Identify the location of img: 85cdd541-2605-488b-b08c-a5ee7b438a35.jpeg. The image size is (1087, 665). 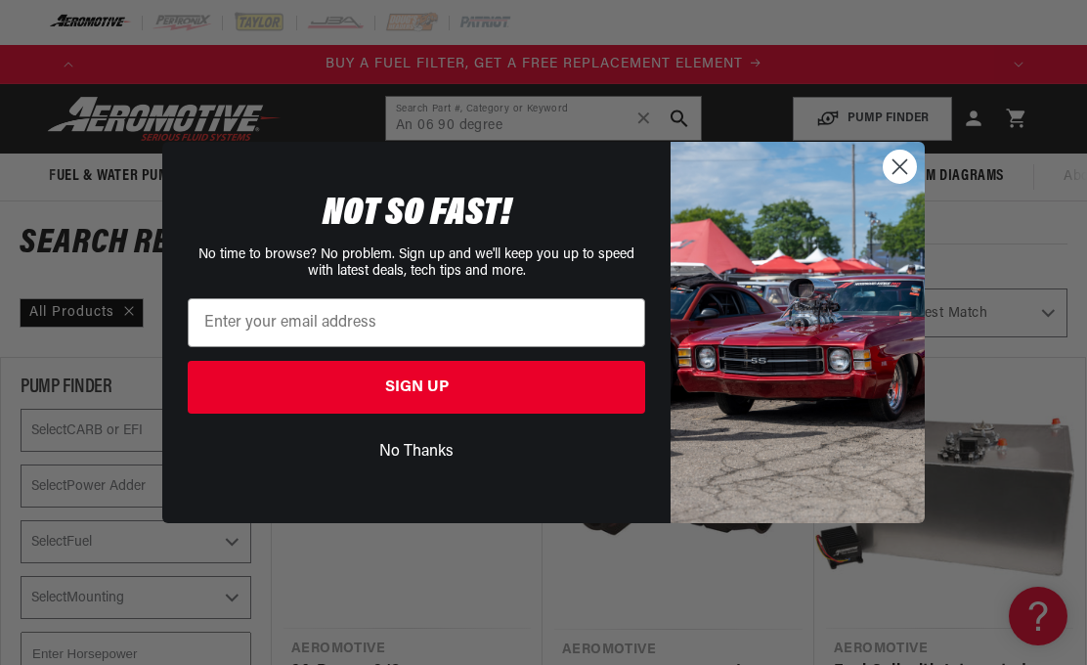
(798, 332).